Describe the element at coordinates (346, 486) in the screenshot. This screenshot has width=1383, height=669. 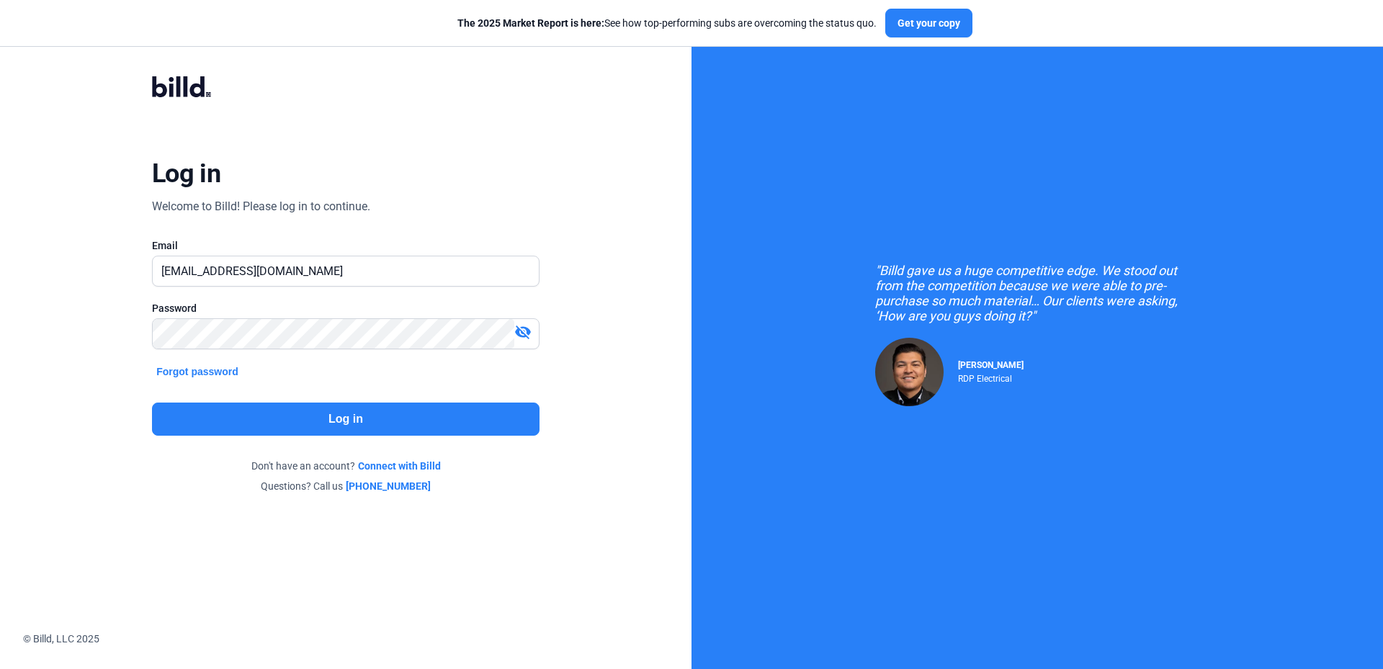
I see `div: Questions? Call us` at that location.